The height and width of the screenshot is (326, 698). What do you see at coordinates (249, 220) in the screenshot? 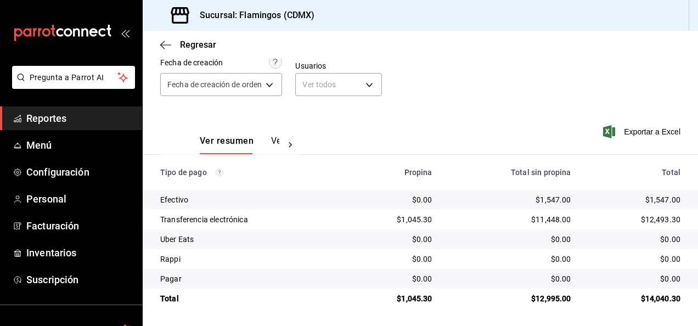
I see `div: Transferencia electrónica` at bounding box center [249, 220].